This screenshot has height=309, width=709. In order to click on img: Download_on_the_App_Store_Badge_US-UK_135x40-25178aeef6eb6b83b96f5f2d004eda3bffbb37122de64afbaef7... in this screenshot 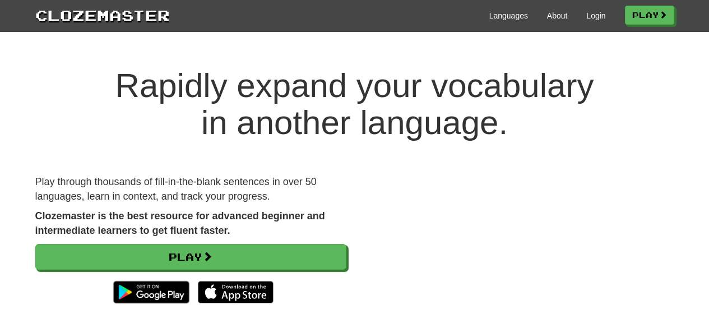, I will do `click(235, 292)`.